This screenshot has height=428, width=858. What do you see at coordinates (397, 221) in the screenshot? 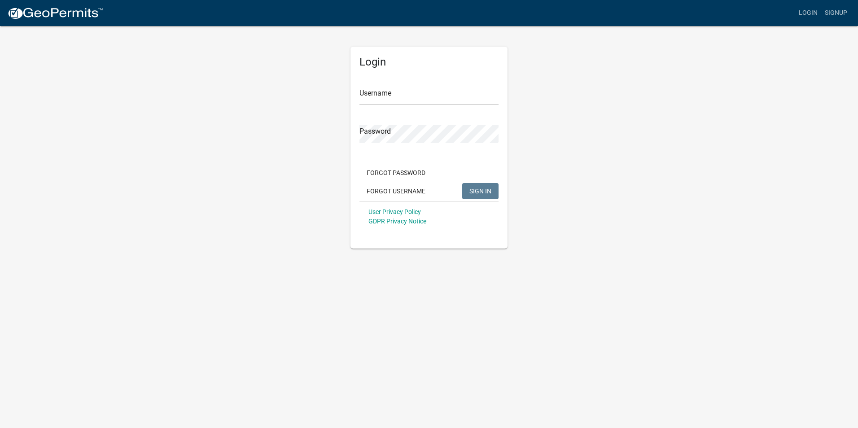
I see `a: GDPR Privacy Notice` at bounding box center [397, 221].